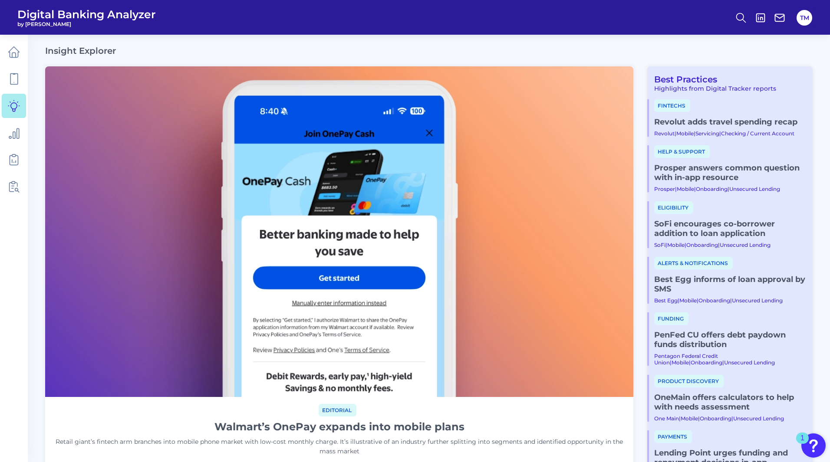 Image resolution: width=830 pixels, height=462 pixels. What do you see at coordinates (730, 402) in the screenshot?
I see `a: OneMain offers calculators to help with needs assessment` at bounding box center [730, 402].